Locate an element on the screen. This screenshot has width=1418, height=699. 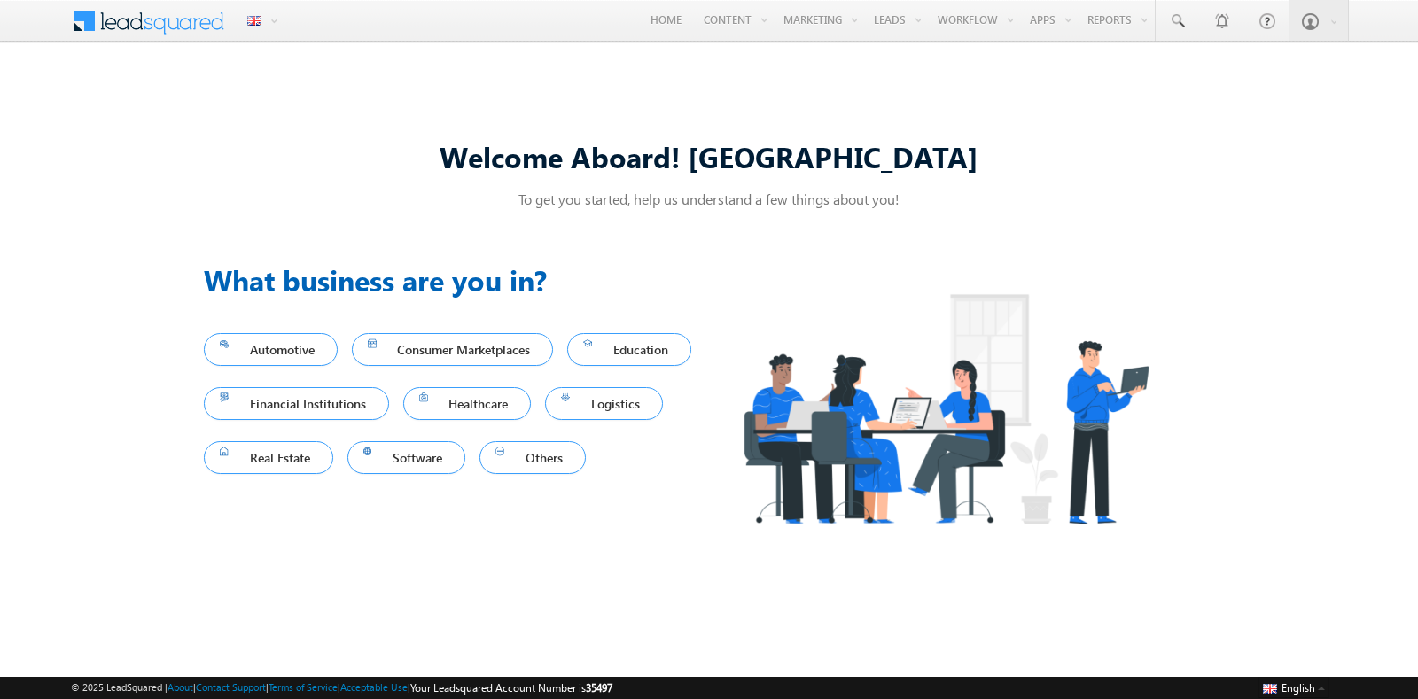
span: English is located at coordinates (1298, 688).